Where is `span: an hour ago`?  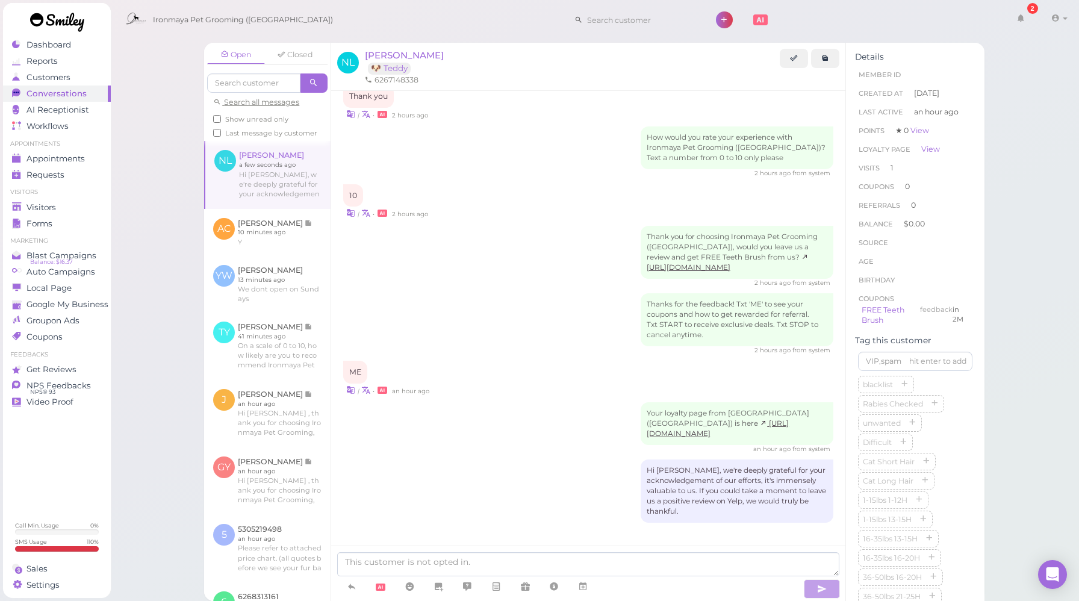
span: an hour ago is located at coordinates (936, 112).